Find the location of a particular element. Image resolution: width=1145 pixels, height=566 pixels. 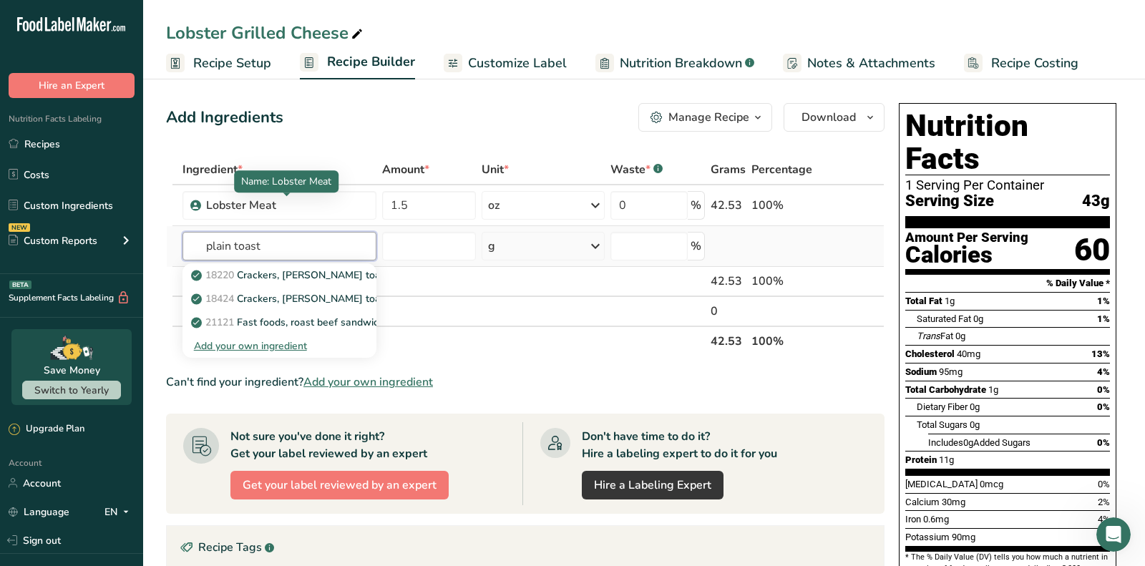

button: Hire an Expert is located at coordinates (72, 85).